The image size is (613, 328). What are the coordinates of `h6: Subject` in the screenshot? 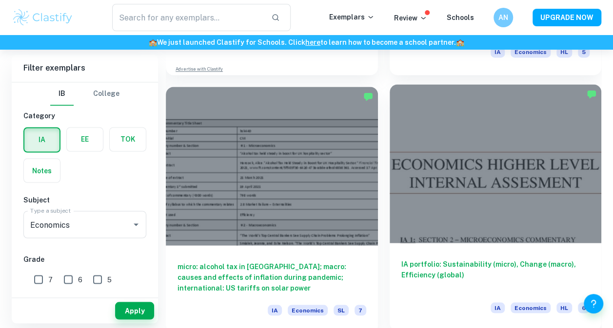 It's located at (85, 200).